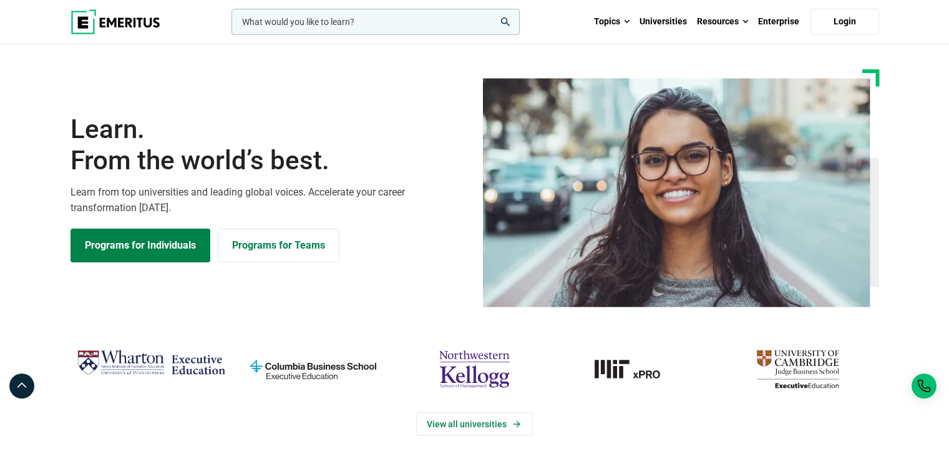 The height and width of the screenshot is (461, 949). What do you see at coordinates (798, 369) in the screenshot?
I see `a: cambridge-judge-business-school` at bounding box center [798, 369].